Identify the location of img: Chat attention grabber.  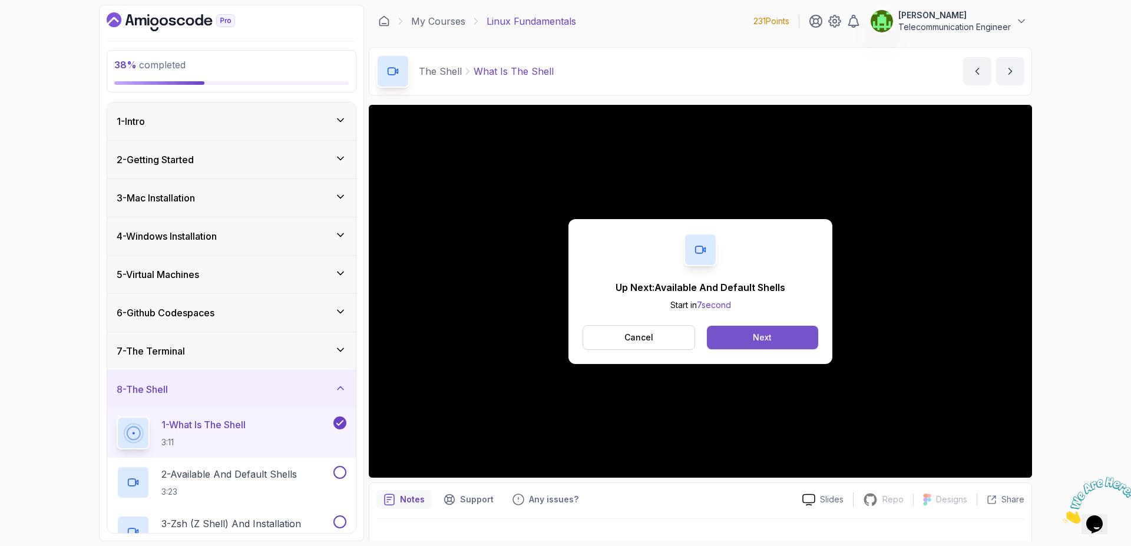
(41, 28).